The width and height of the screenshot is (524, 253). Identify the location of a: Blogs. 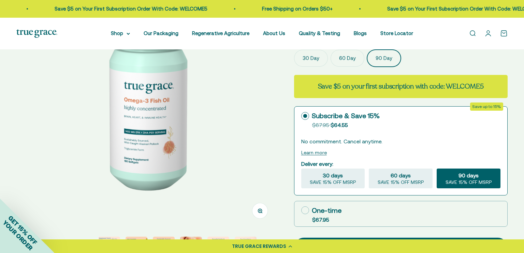
(360, 33).